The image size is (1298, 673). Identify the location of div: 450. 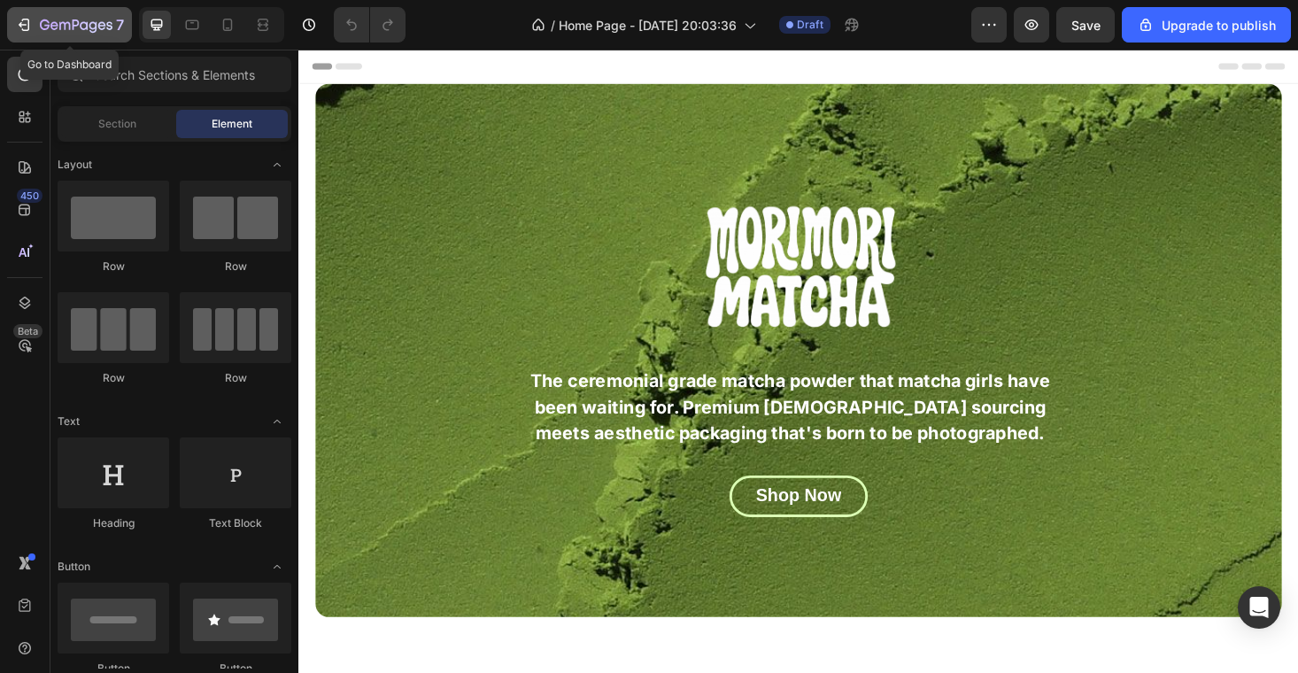
(29, 196).